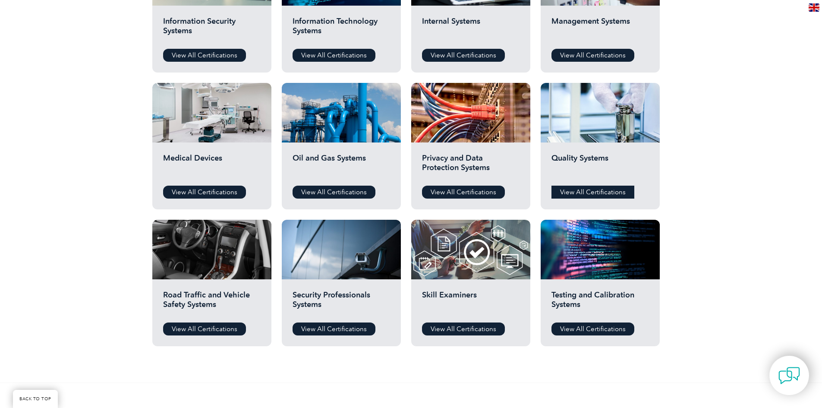 Image resolution: width=822 pixels, height=408 pixels. What do you see at coordinates (600, 166) in the screenshot?
I see `h2: Quality Systems` at bounding box center [600, 166].